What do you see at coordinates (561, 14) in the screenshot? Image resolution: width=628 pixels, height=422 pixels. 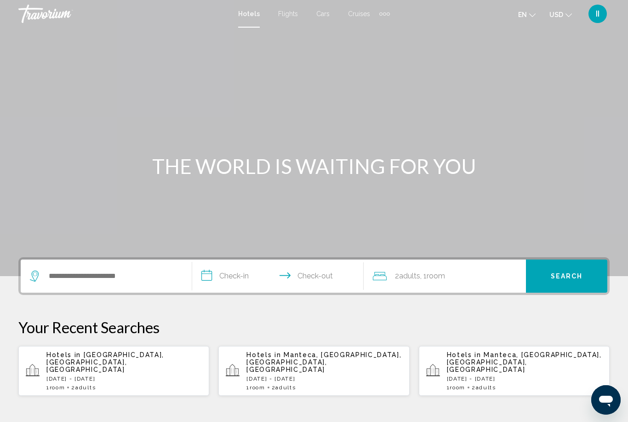 I see `button: Change currency` at bounding box center [561, 14].